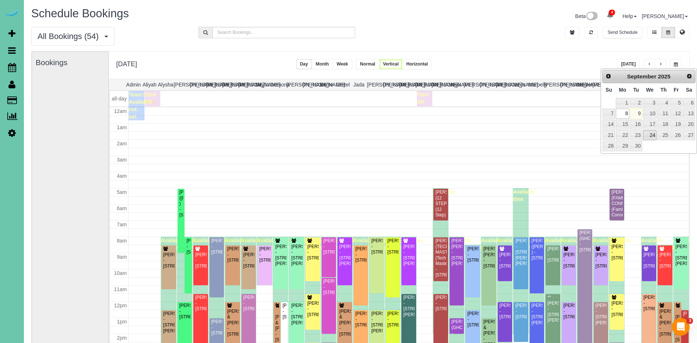  I want to click on a: 28, so click(609, 146).